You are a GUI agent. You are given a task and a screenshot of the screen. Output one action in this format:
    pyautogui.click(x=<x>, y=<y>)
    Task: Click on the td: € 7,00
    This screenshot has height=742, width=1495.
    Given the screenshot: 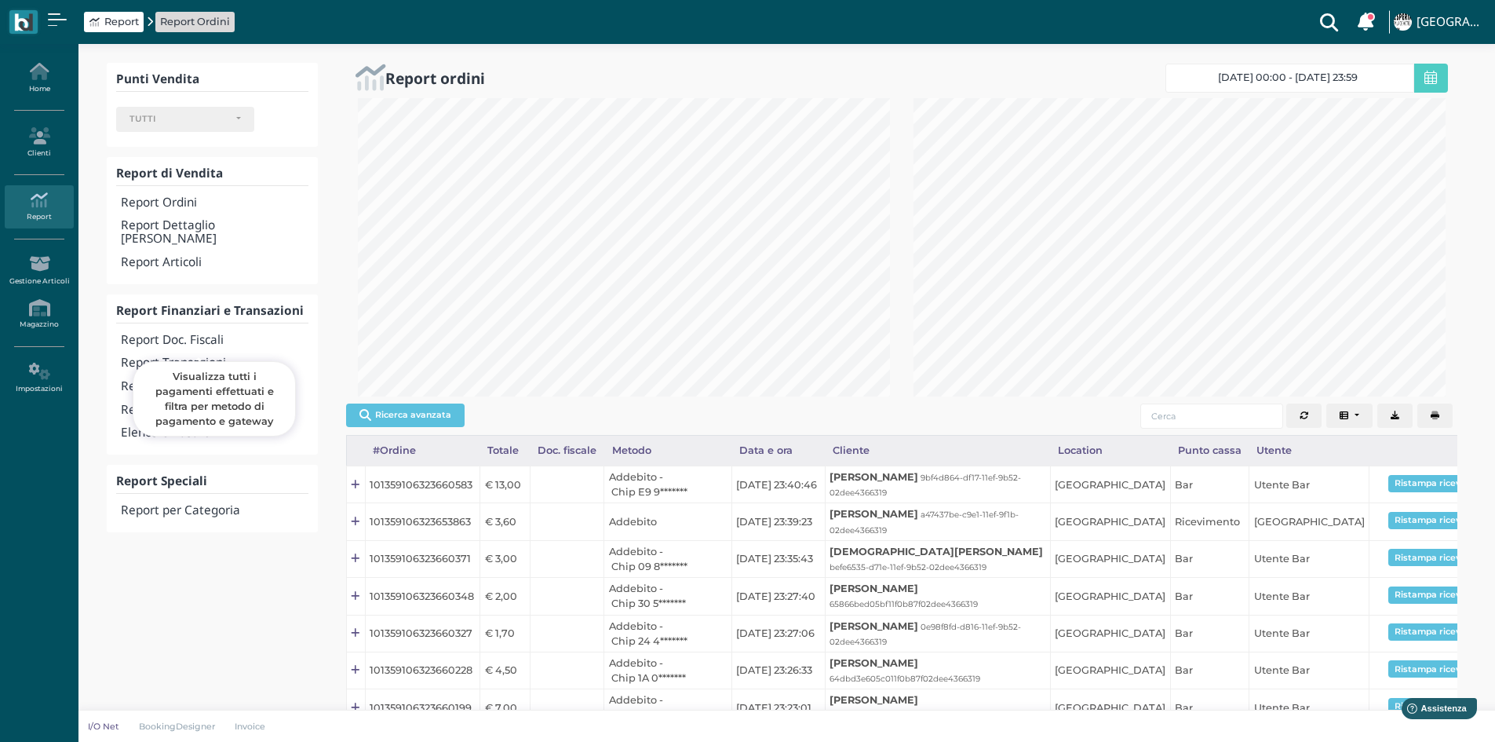 What is the action you would take?
    pyautogui.click(x=505, y=707)
    